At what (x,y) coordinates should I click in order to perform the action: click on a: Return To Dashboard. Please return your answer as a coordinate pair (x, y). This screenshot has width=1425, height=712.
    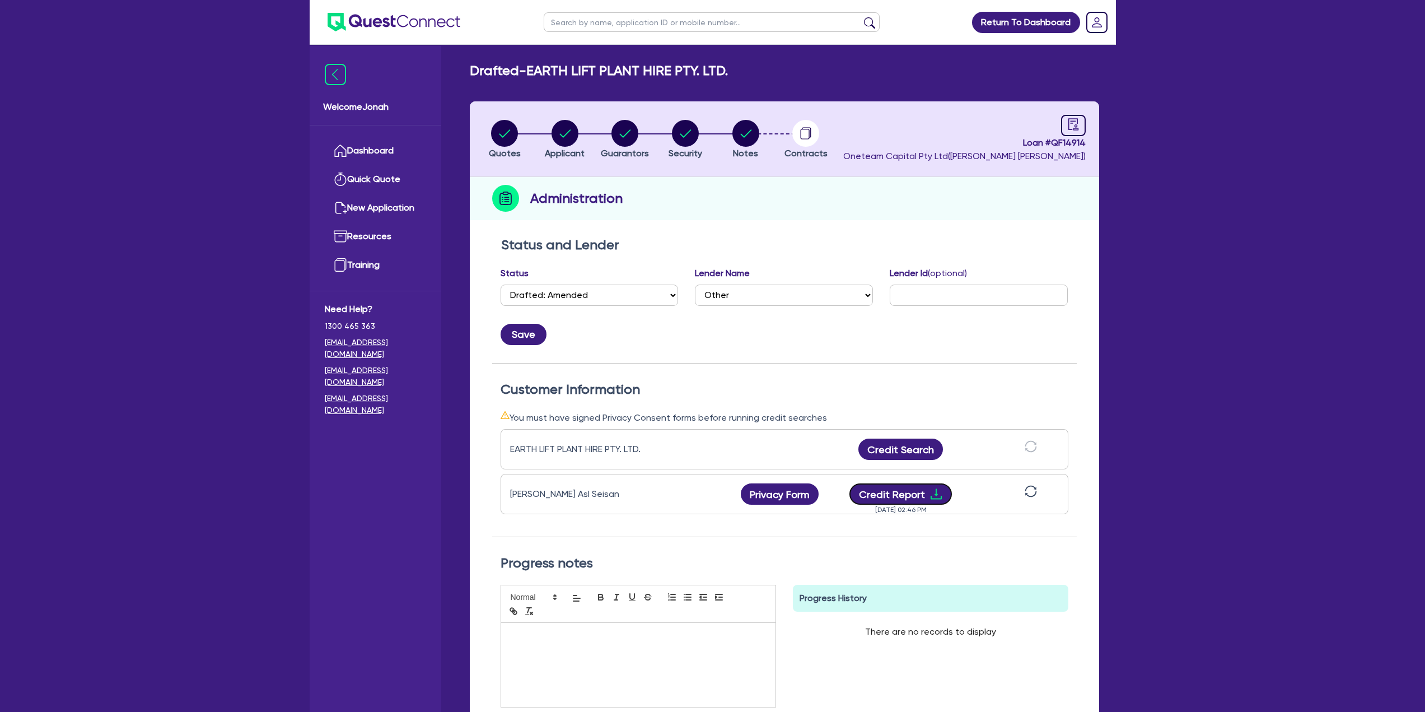
    Looking at the image, I should click on (1026, 22).